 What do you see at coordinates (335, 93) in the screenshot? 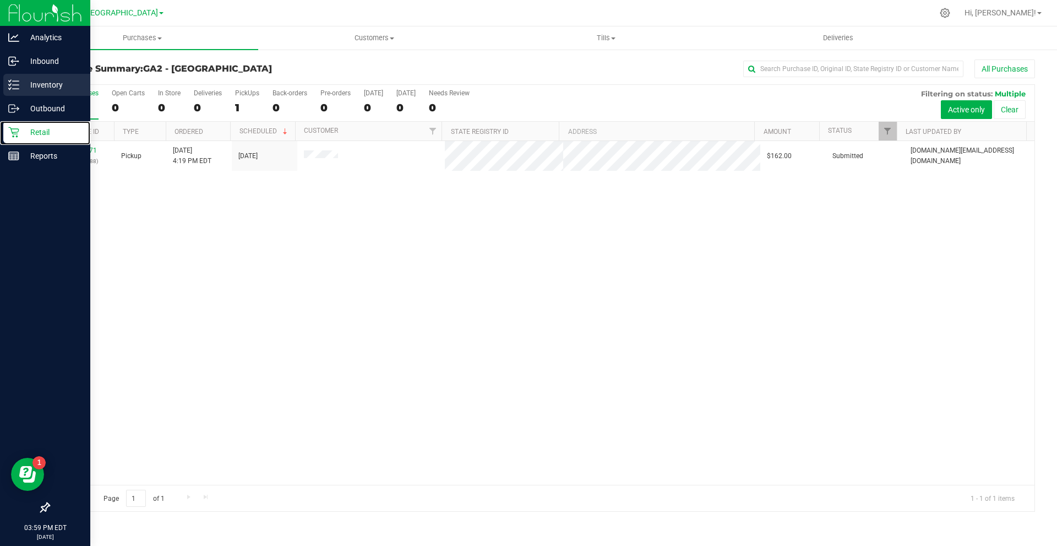
I see `div: Pre-orders` at bounding box center [335, 93].